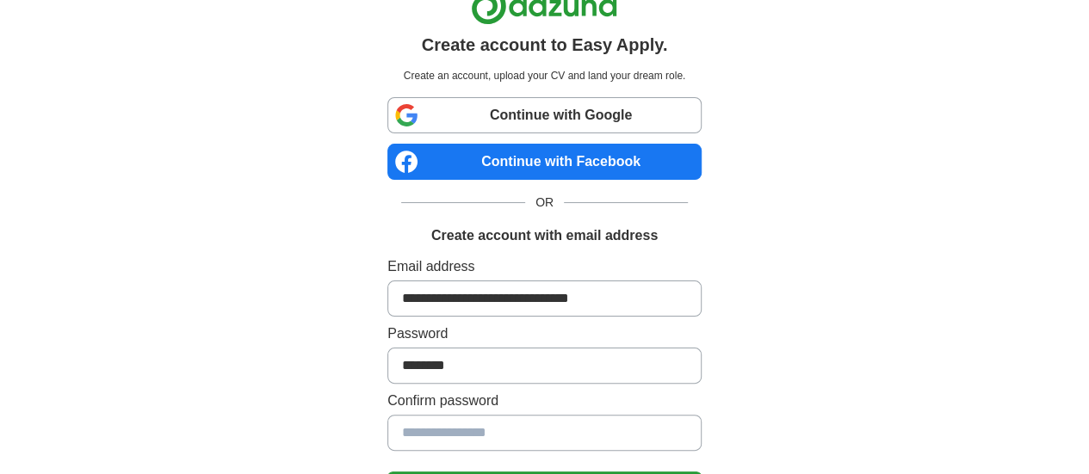  I want to click on a: Continue with Google, so click(544, 115).